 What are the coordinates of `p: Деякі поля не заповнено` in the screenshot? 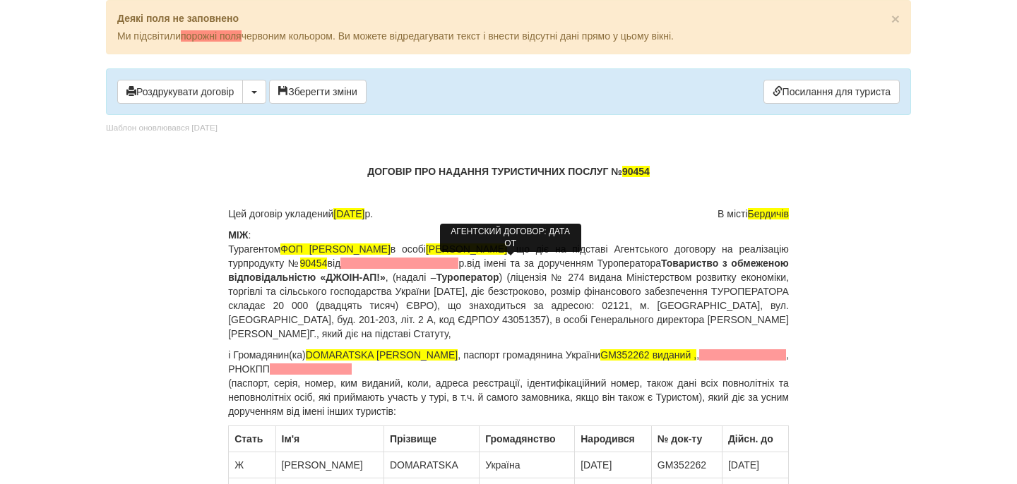 It's located at (508, 18).